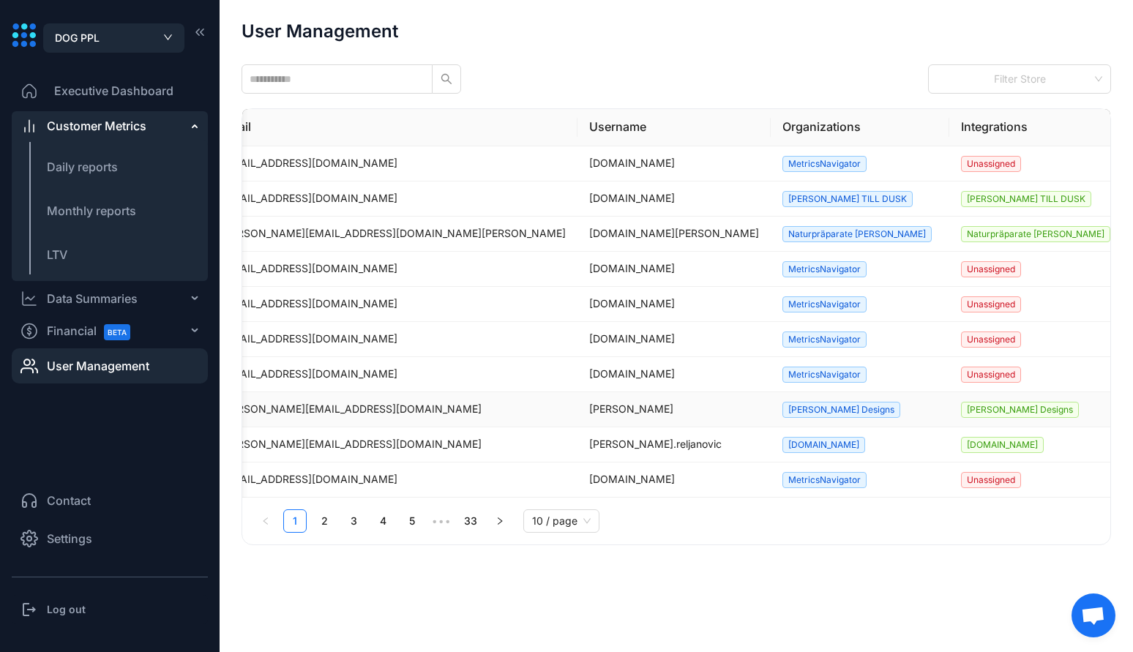 This screenshot has height=652, width=1133. What do you see at coordinates (113, 91) in the screenshot?
I see `span: Executive Dashboard` at bounding box center [113, 91].